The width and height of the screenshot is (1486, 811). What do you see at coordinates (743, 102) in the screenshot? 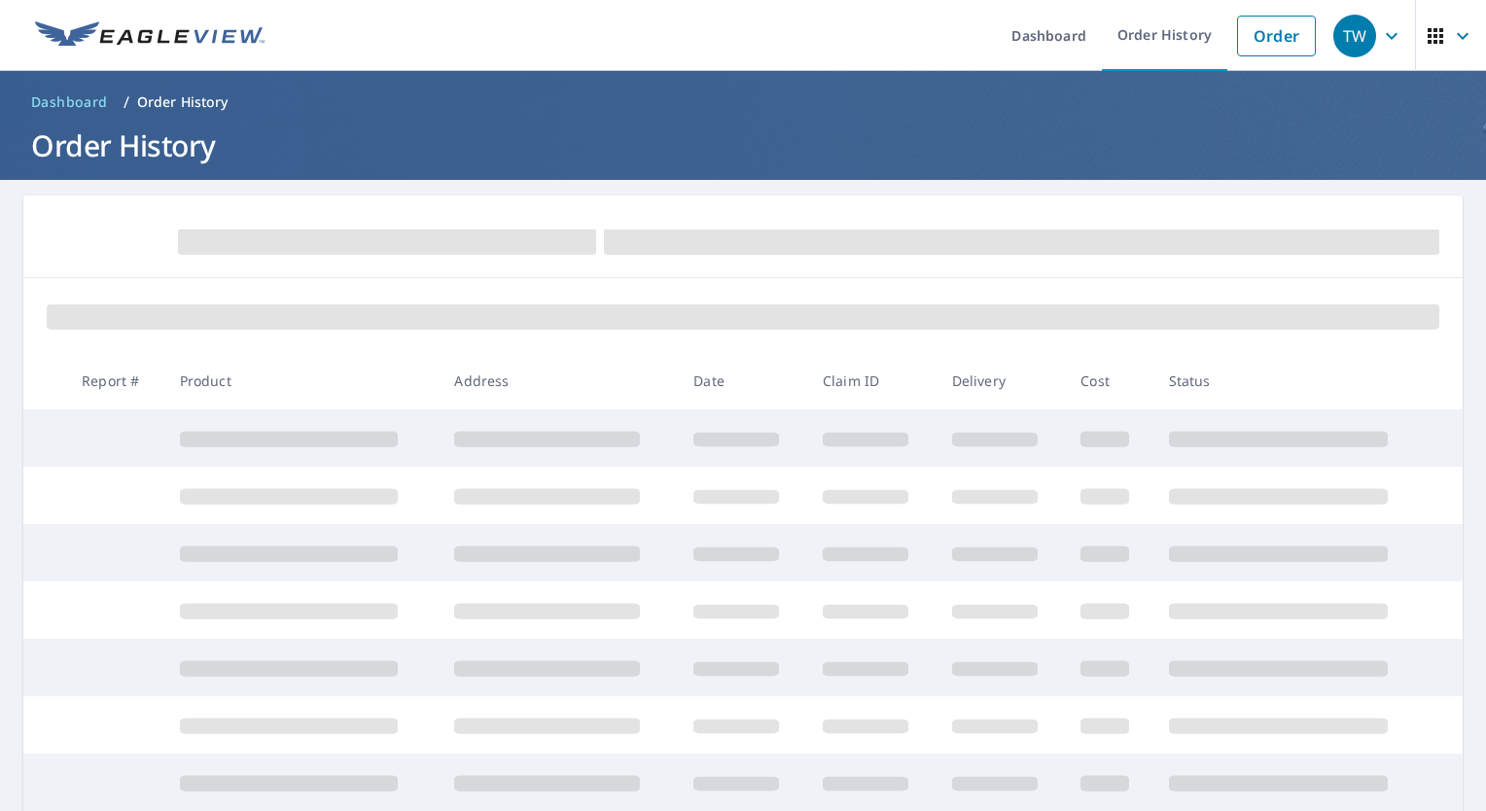
I see `nav: breadcrumb` at bounding box center [743, 102].